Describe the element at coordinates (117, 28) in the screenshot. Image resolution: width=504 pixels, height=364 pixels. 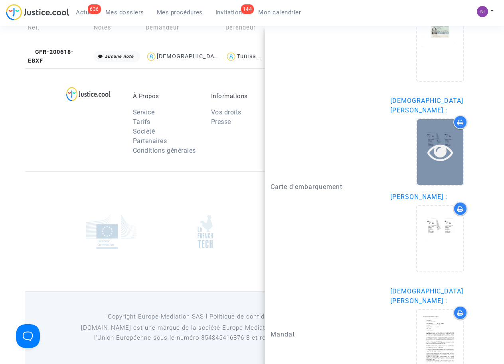
I see `td: Notes` at that location.